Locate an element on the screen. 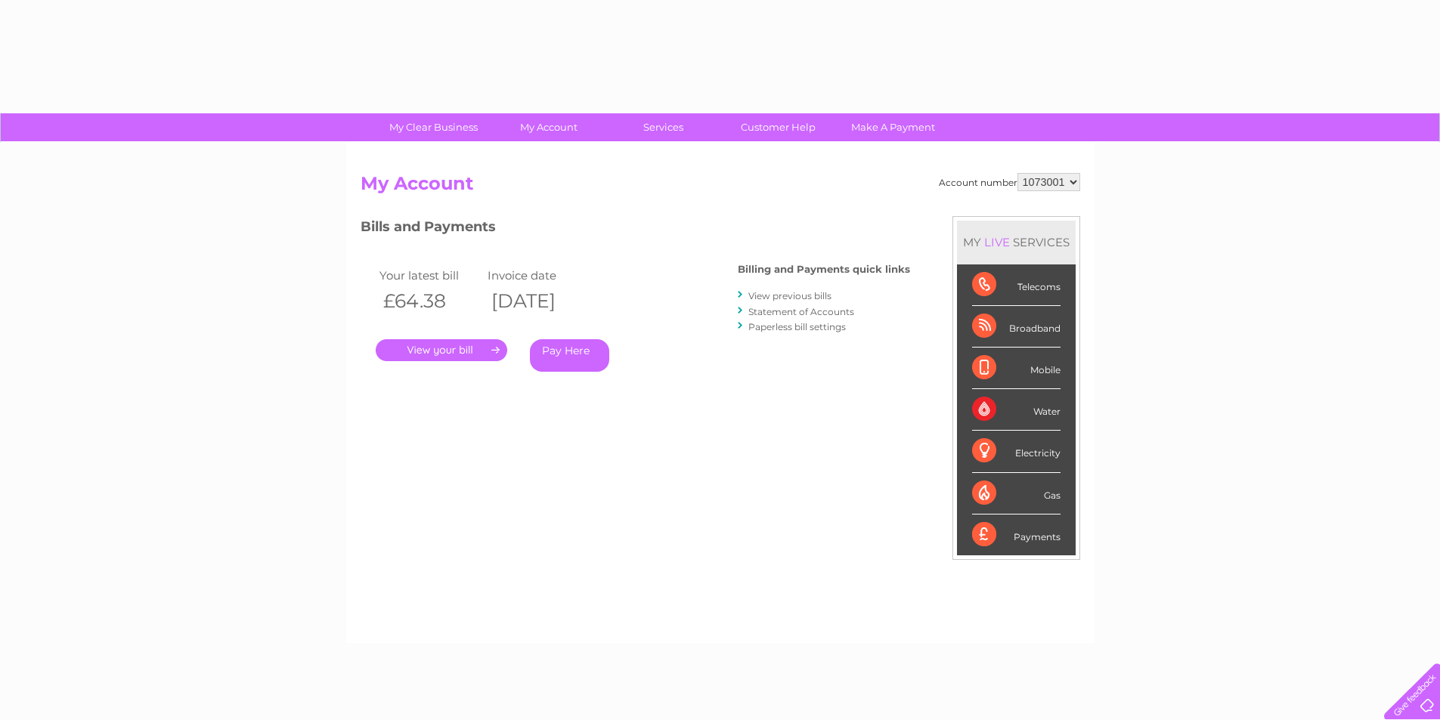 The image size is (1440, 720). a: Paperless bill settings is located at coordinates (797, 326).